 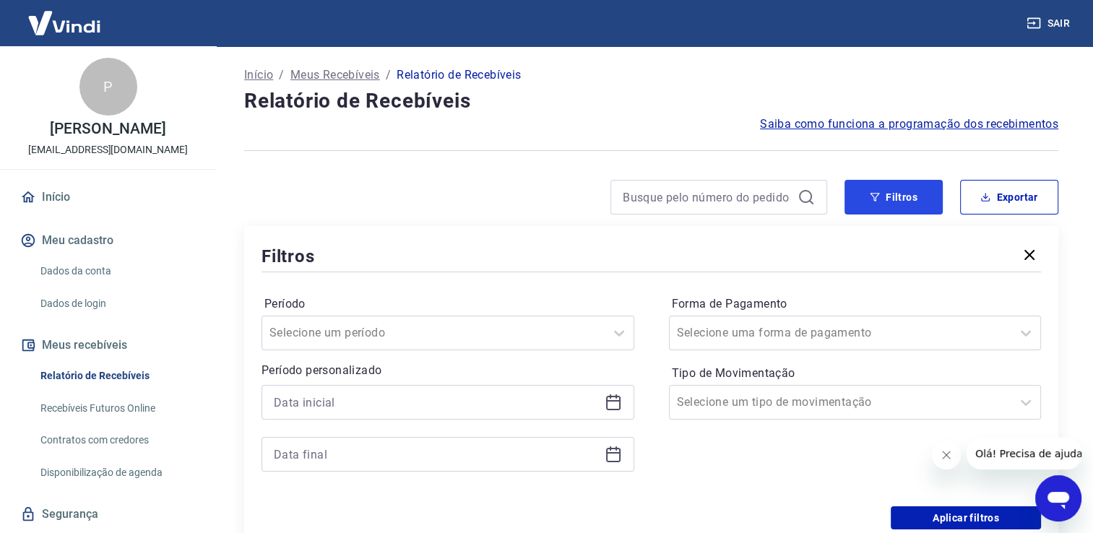 What do you see at coordinates (116, 271) in the screenshot?
I see `a: Dados da conta` at bounding box center [116, 271].